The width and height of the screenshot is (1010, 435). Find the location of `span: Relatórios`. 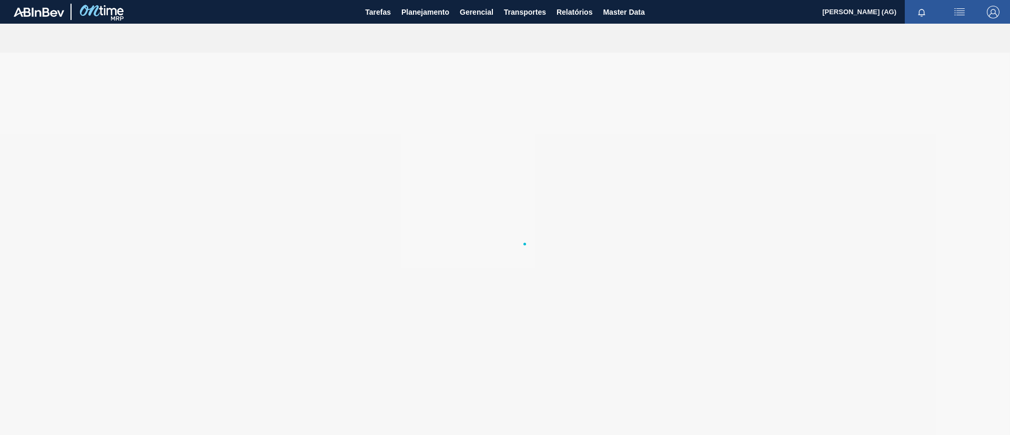

span: Relatórios is located at coordinates (574, 12).